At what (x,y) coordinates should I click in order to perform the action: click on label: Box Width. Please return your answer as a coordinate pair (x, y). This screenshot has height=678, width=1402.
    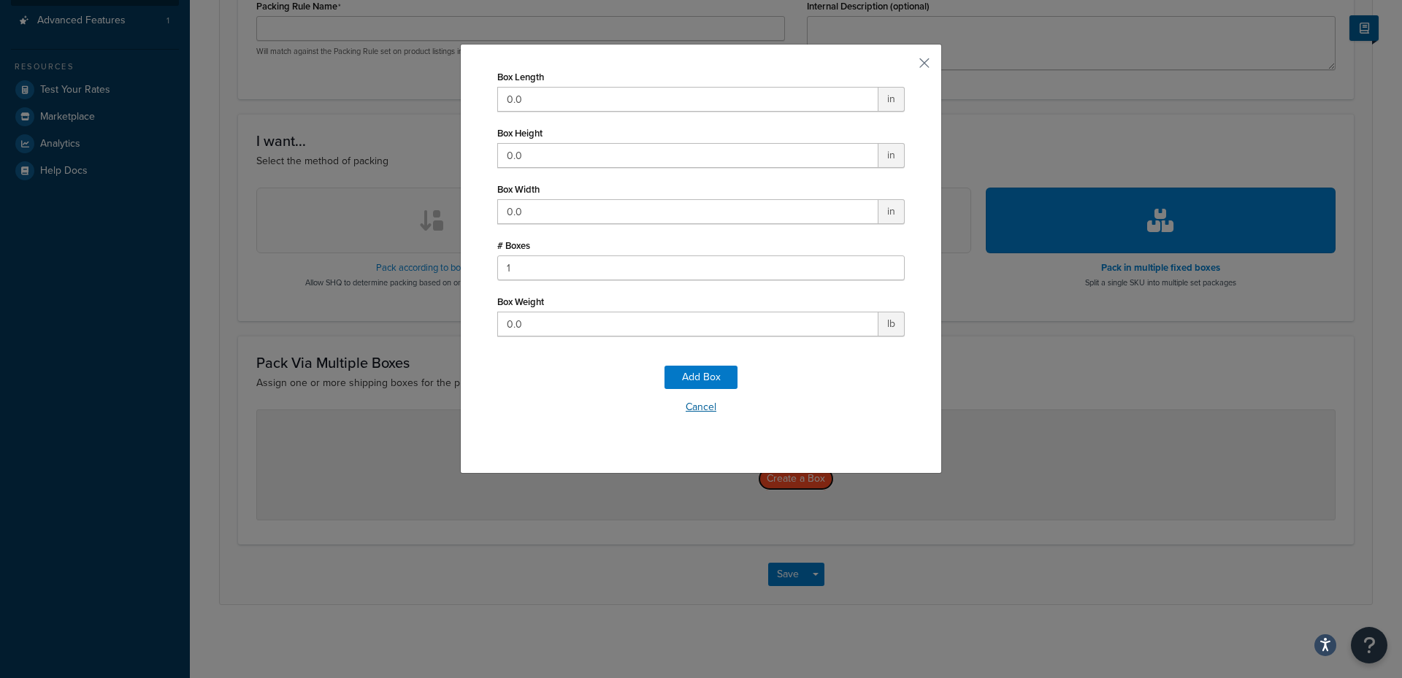
    Looking at the image, I should click on (518, 189).